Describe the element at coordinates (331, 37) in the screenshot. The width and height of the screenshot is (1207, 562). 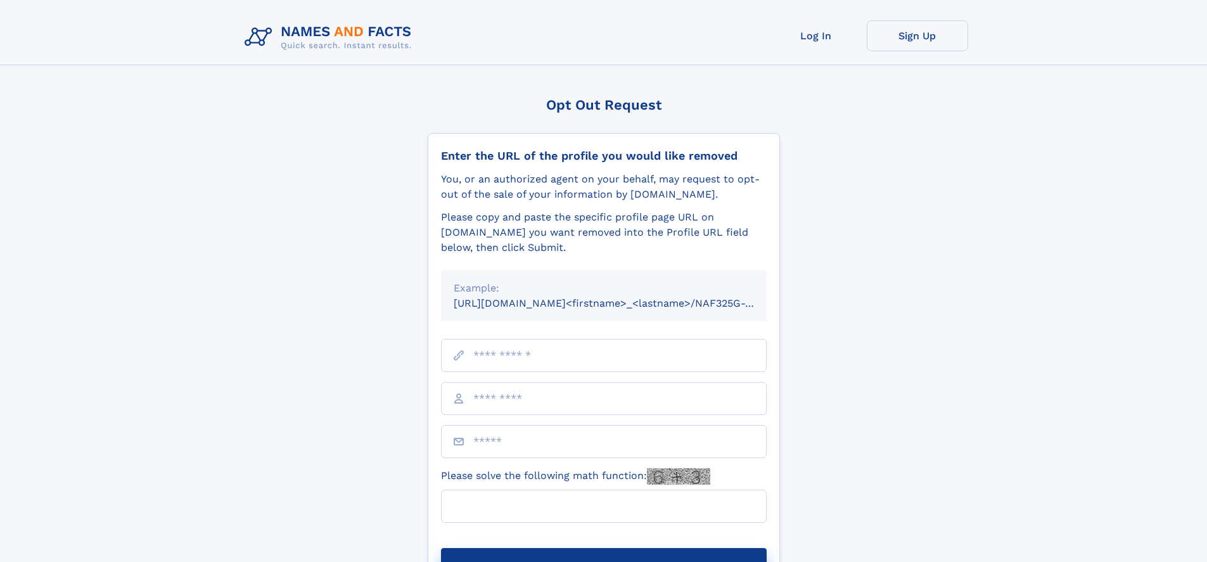
I see `img: Logo Names and Facts` at that location.